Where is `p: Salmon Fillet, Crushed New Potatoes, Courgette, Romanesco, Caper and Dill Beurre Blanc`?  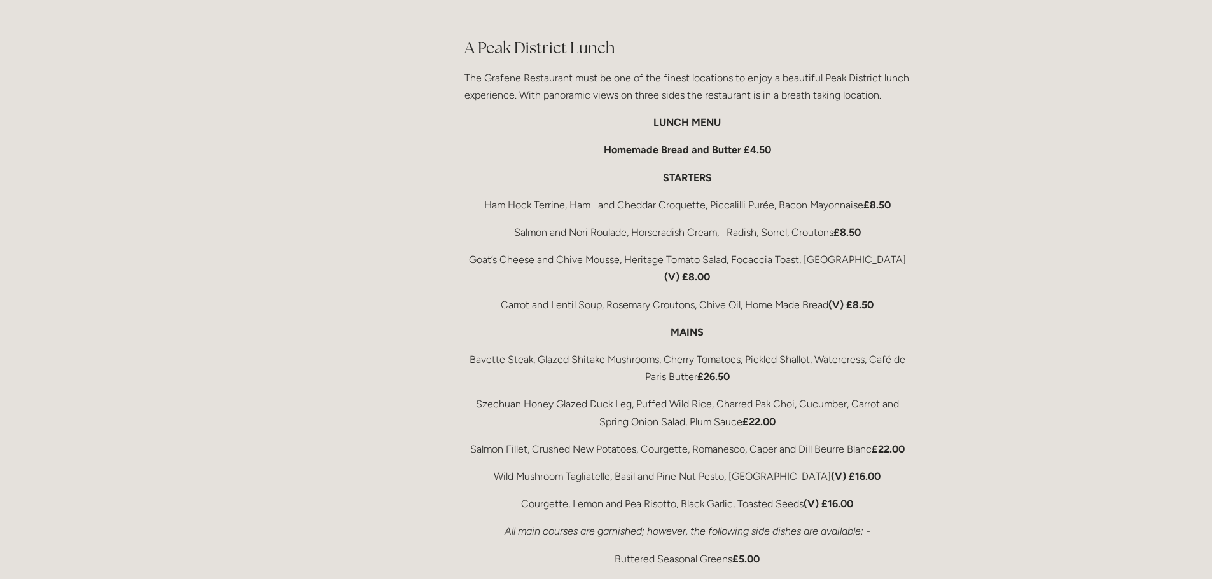 p: Salmon Fillet, Crushed New Potatoes, Courgette, Romanesco, Caper and Dill Beurre Blanc is located at coordinates (687, 449).